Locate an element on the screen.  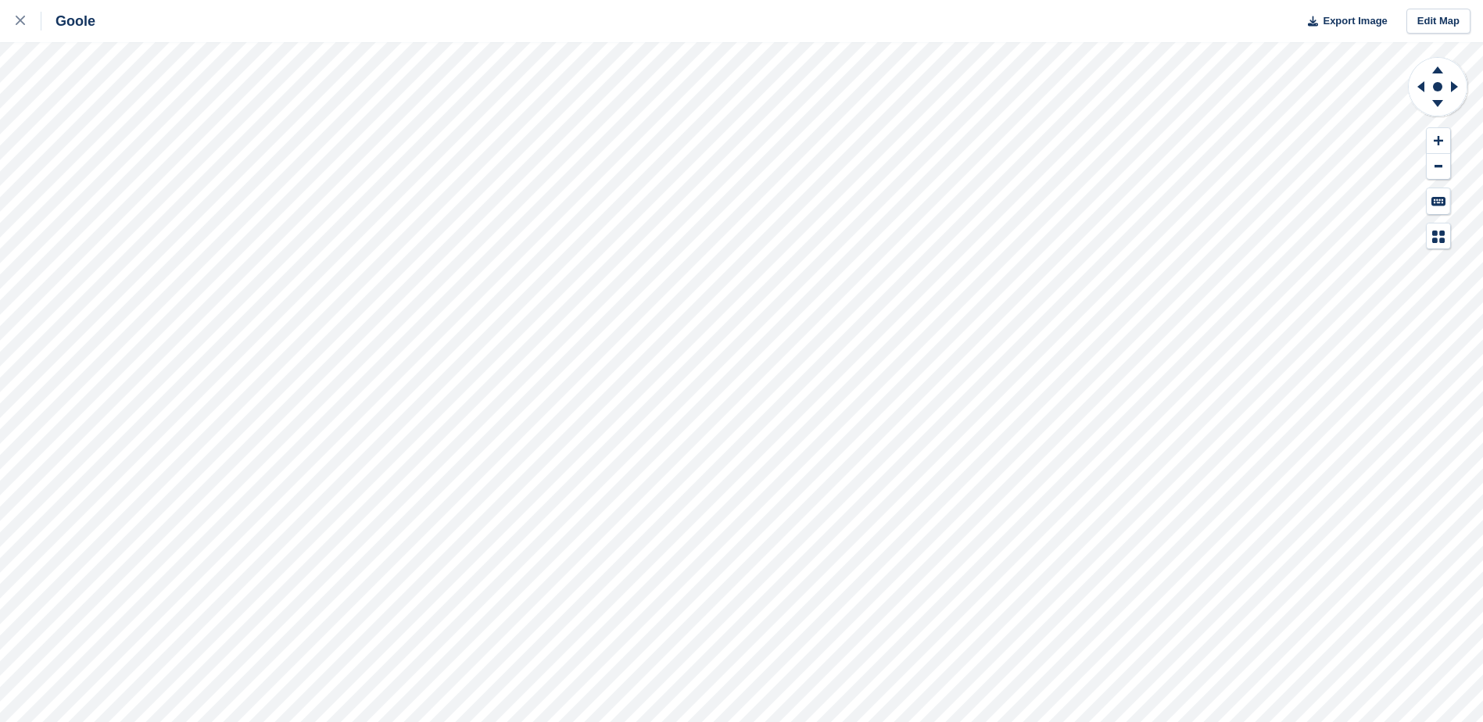
span: Export Image is located at coordinates (1355, 21).